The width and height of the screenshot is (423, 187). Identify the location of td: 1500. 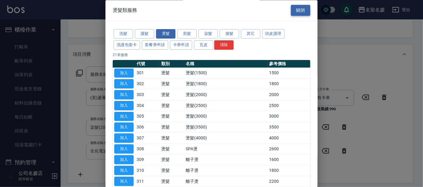
(289, 73).